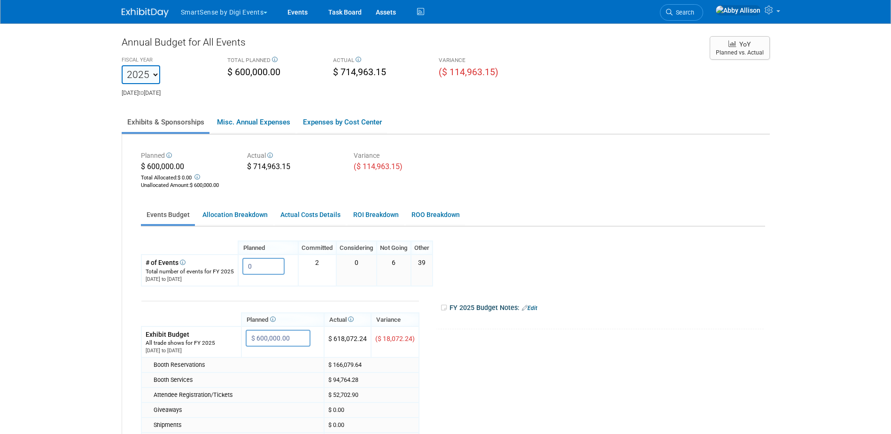 Image resolution: width=891 pixels, height=434 pixels. What do you see at coordinates (165, 122) in the screenshot?
I see `a: Exhibits & Sponsorships` at bounding box center [165, 122].